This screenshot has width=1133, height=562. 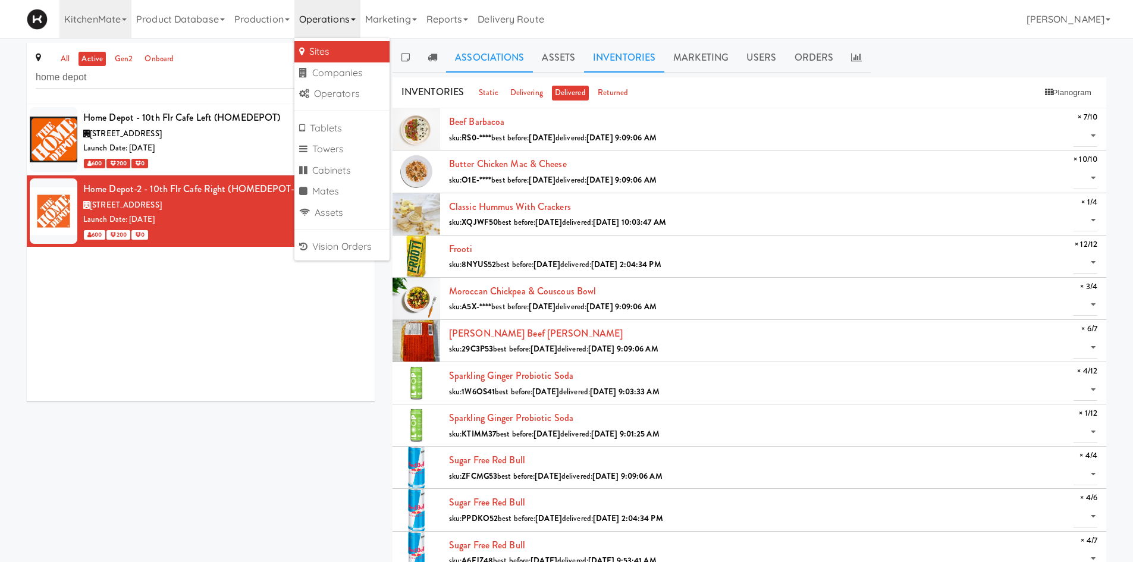 I want to click on input: Search site, so click(x=200, y=77).